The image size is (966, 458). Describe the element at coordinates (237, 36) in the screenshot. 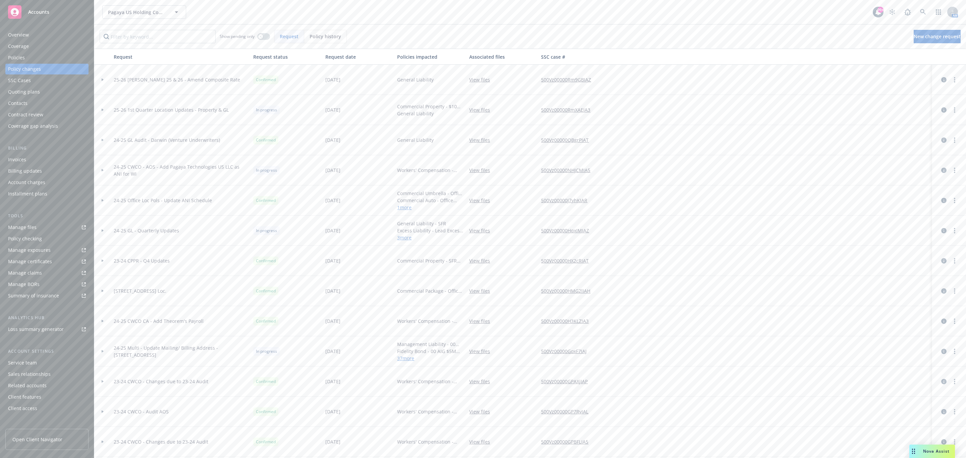

I see `span: Show pending only` at that location.